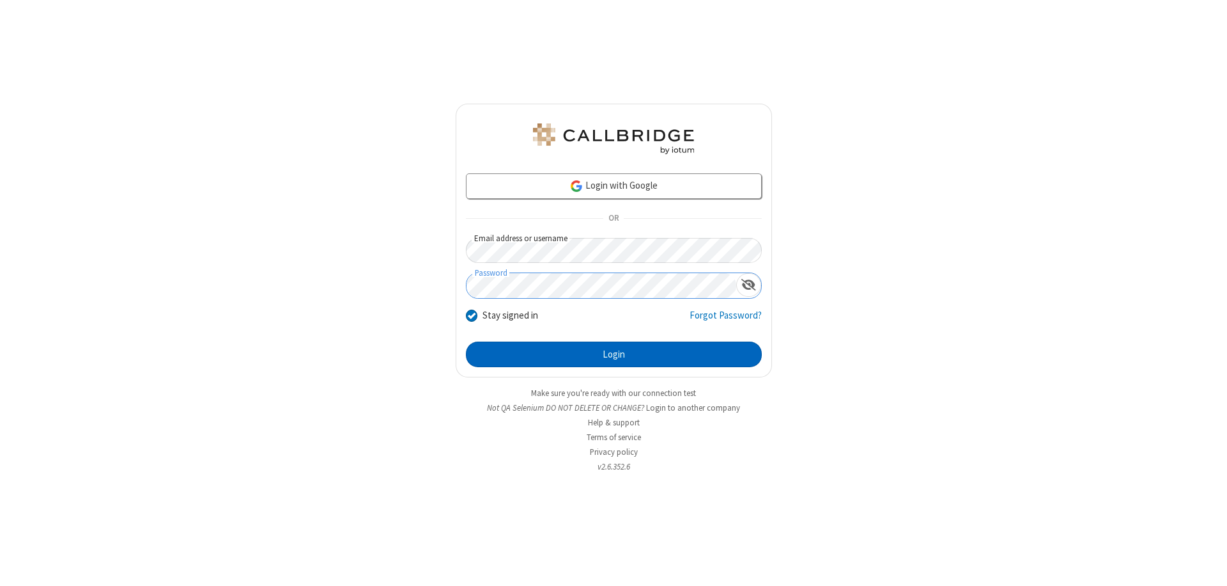  I want to click on a: Forgot Password?, so click(726, 320).